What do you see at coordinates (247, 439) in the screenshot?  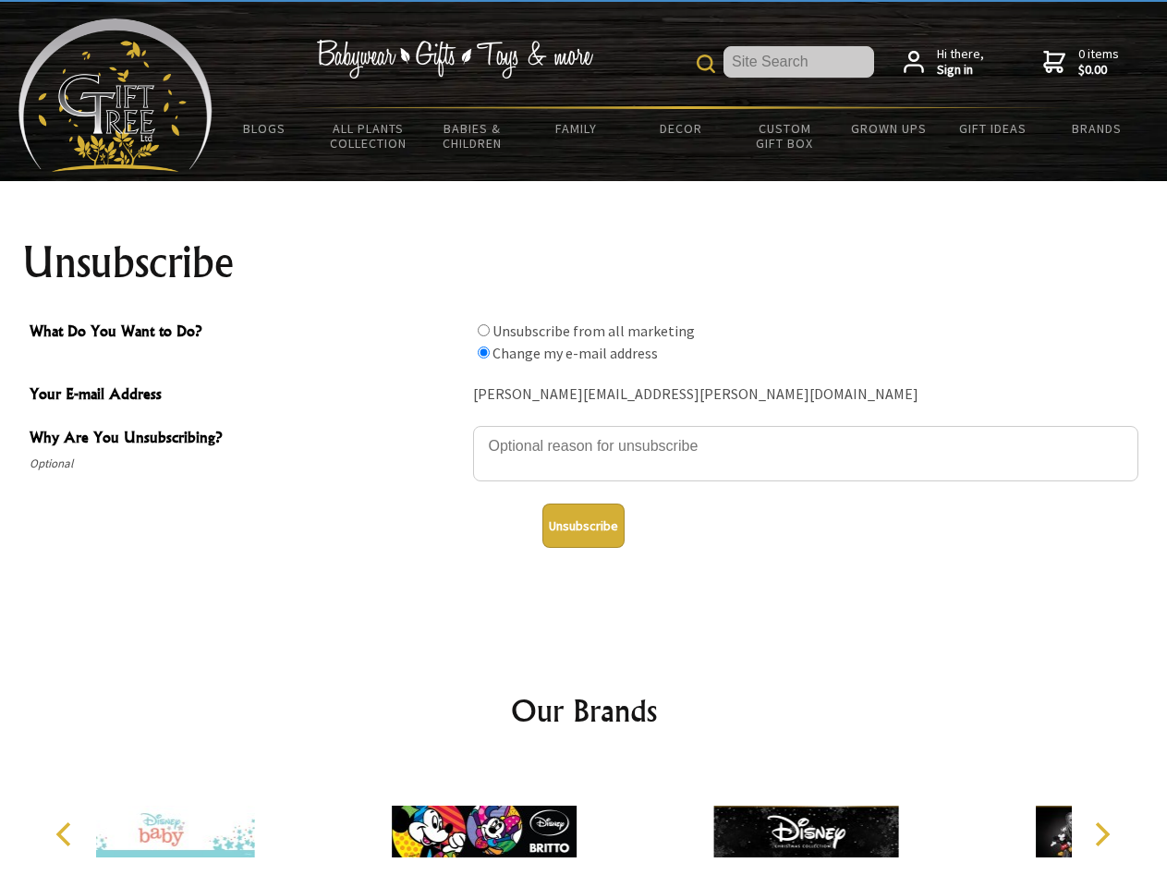 I see `span: Why Are You Unsubscribing?` at bounding box center [247, 439].